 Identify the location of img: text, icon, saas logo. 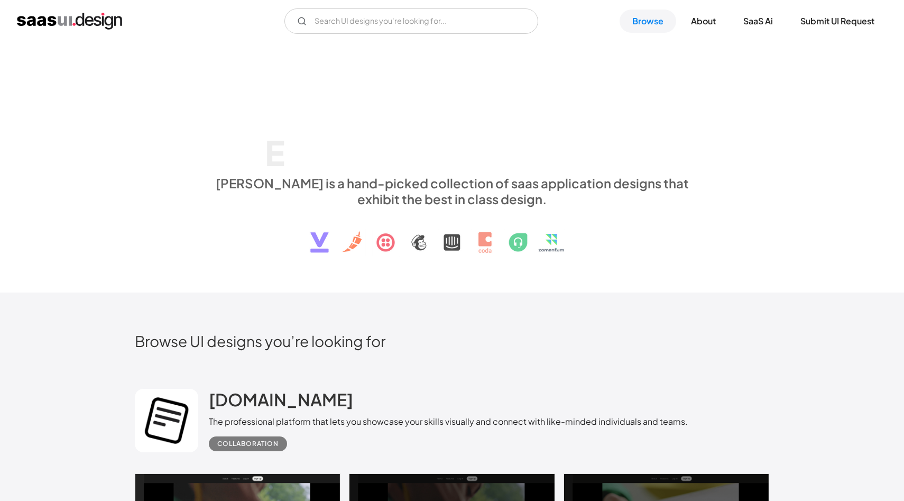
(452, 234).